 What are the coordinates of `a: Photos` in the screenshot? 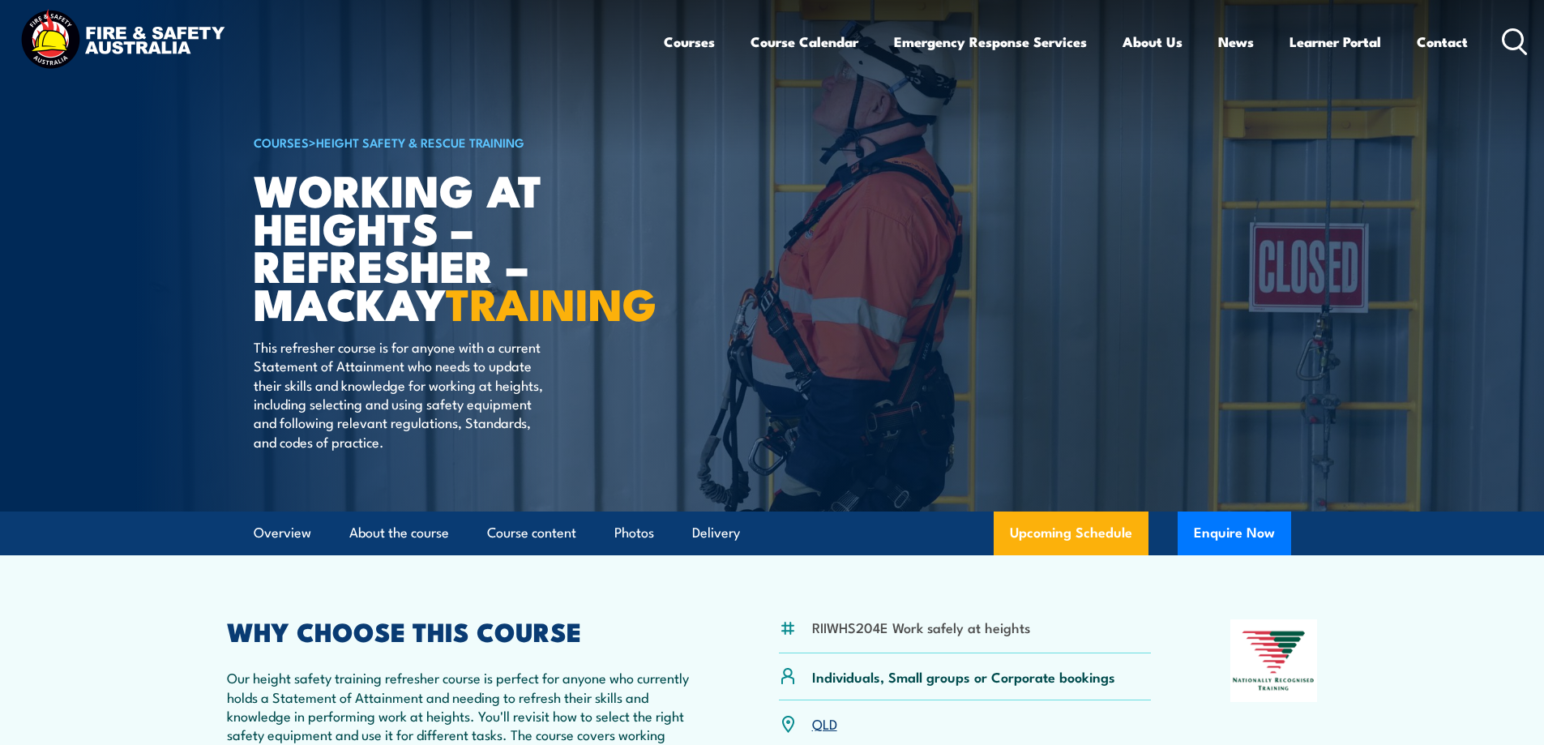 It's located at (634, 533).